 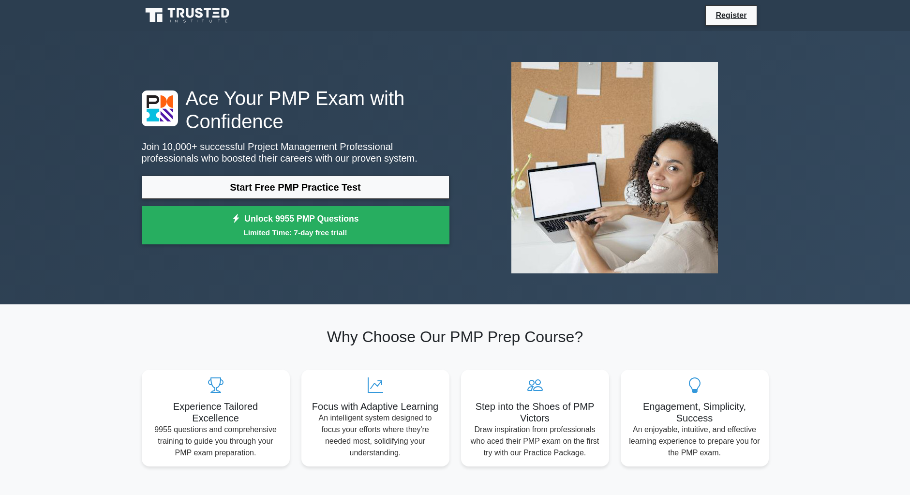 I want to click on h5: Engagement, Simplicity, Success, so click(x=695, y=412).